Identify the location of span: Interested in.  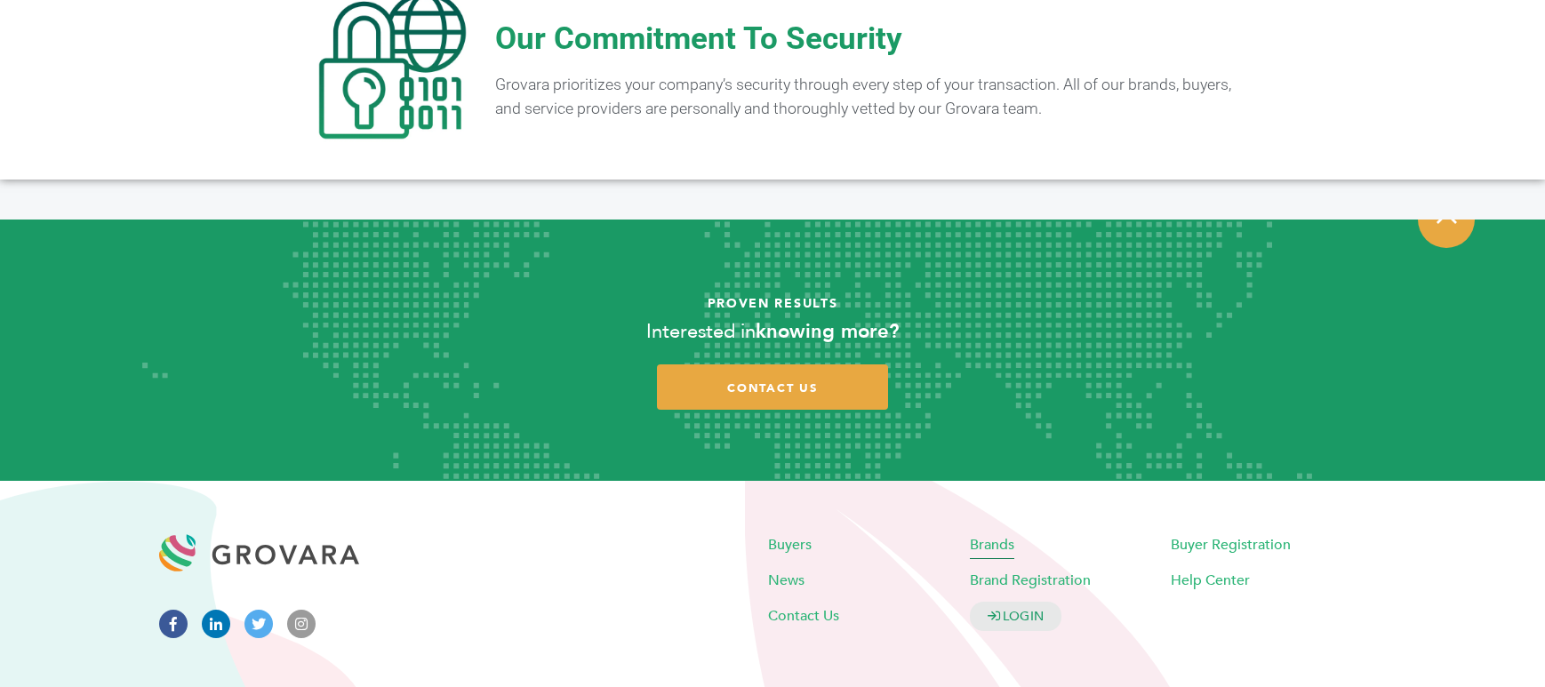
(700, 331).